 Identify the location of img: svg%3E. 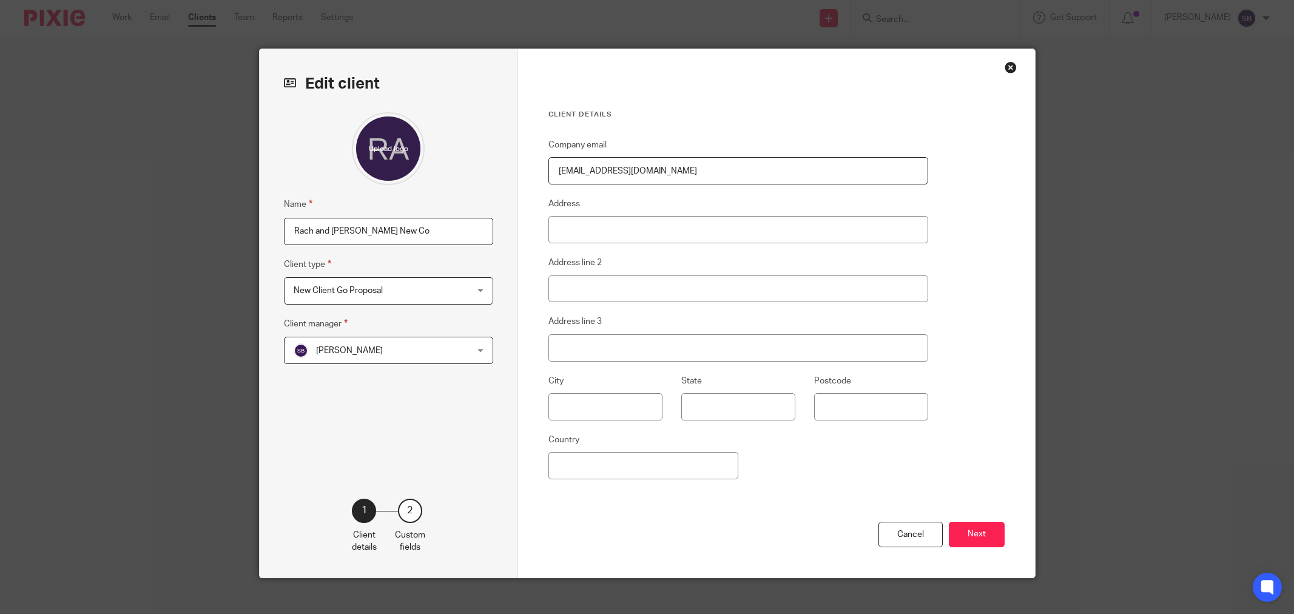
(301, 351).